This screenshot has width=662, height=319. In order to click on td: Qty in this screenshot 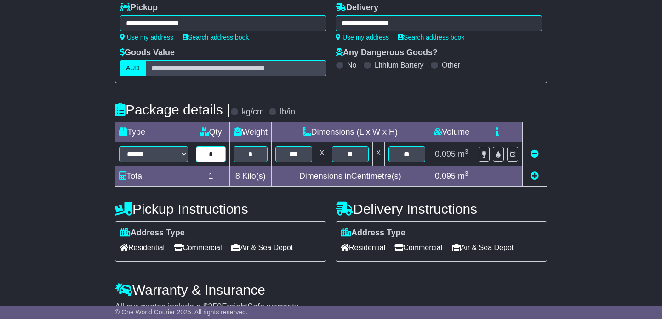, I will do `click(211, 132)`.